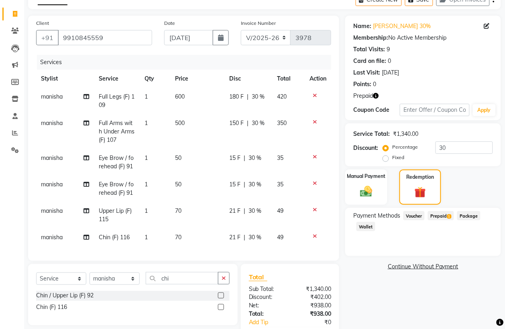 This screenshot has width=505, height=329. I want to click on label: Manual Payment, so click(366, 177).